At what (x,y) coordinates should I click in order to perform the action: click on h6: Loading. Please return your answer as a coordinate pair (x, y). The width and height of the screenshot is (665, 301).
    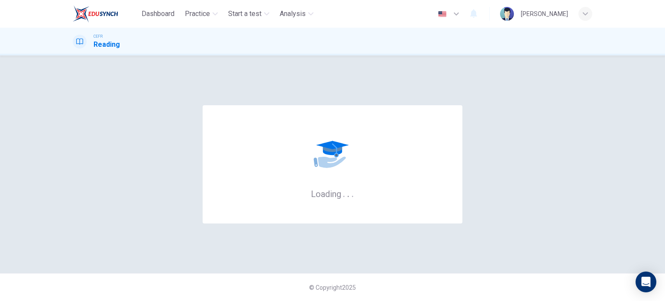
    Looking at the image, I should click on (333, 194).